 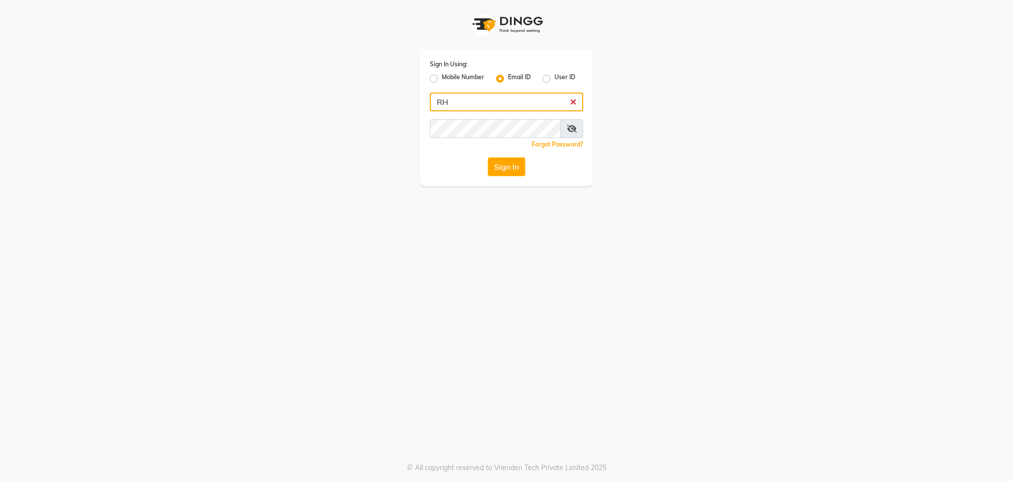 What do you see at coordinates (463, 79) in the screenshot?
I see `label: Mobile Number` at bounding box center [463, 79].